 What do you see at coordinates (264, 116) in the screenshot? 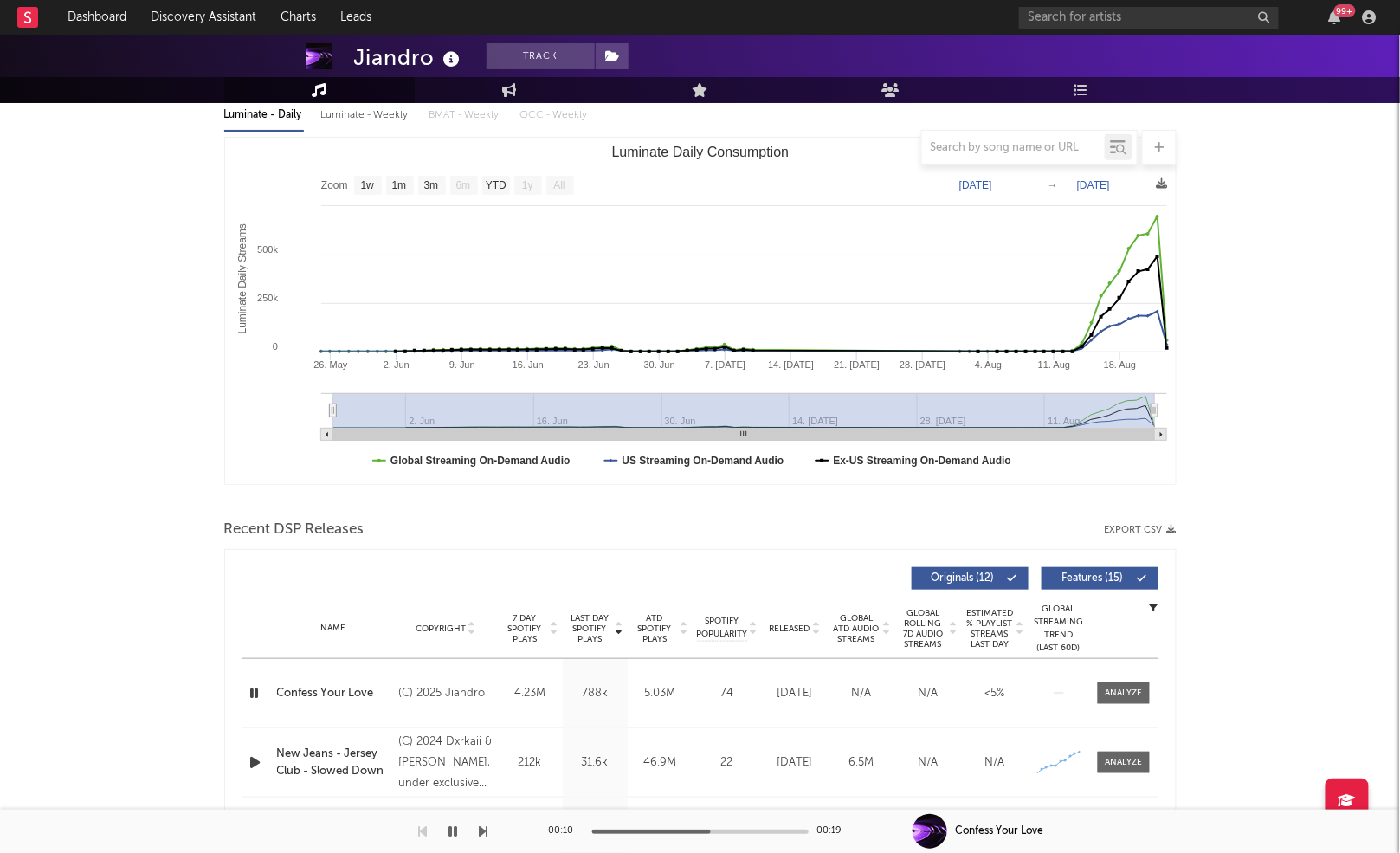
I see `div: Luminate - Daily` at bounding box center [264, 116].